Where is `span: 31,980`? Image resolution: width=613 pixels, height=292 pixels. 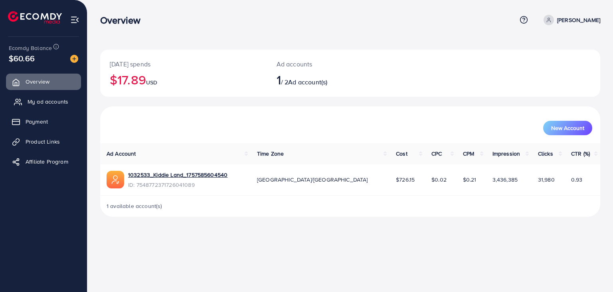 span: 31,980 is located at coordinates (547, 179).